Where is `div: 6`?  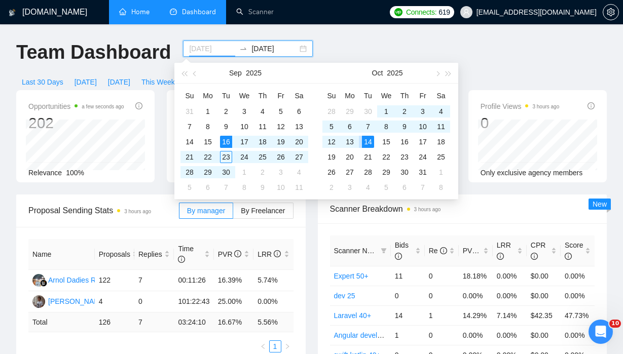
div: 6 is located at coordinates (299, 111).